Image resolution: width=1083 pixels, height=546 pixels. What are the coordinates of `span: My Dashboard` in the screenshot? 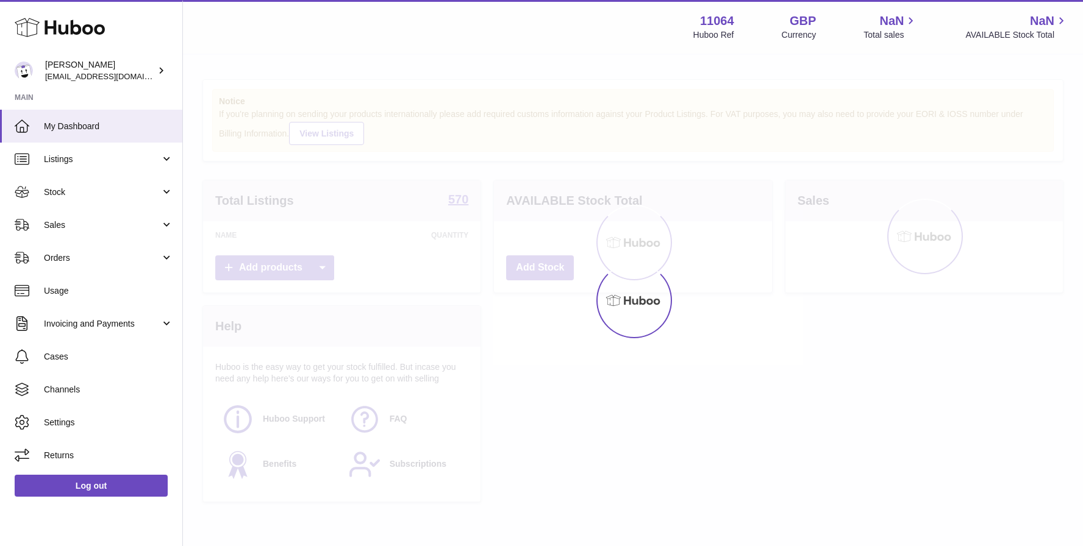 It's located at (109, 126).